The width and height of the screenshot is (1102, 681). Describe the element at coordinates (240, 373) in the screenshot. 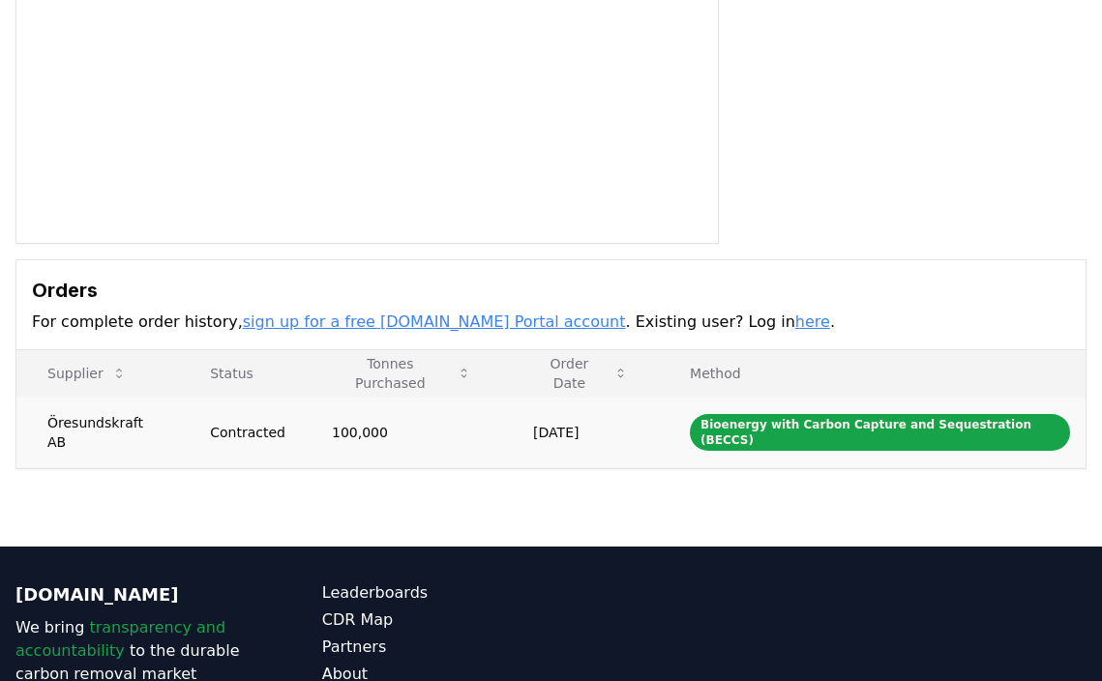

I see `p: Status` at that location.